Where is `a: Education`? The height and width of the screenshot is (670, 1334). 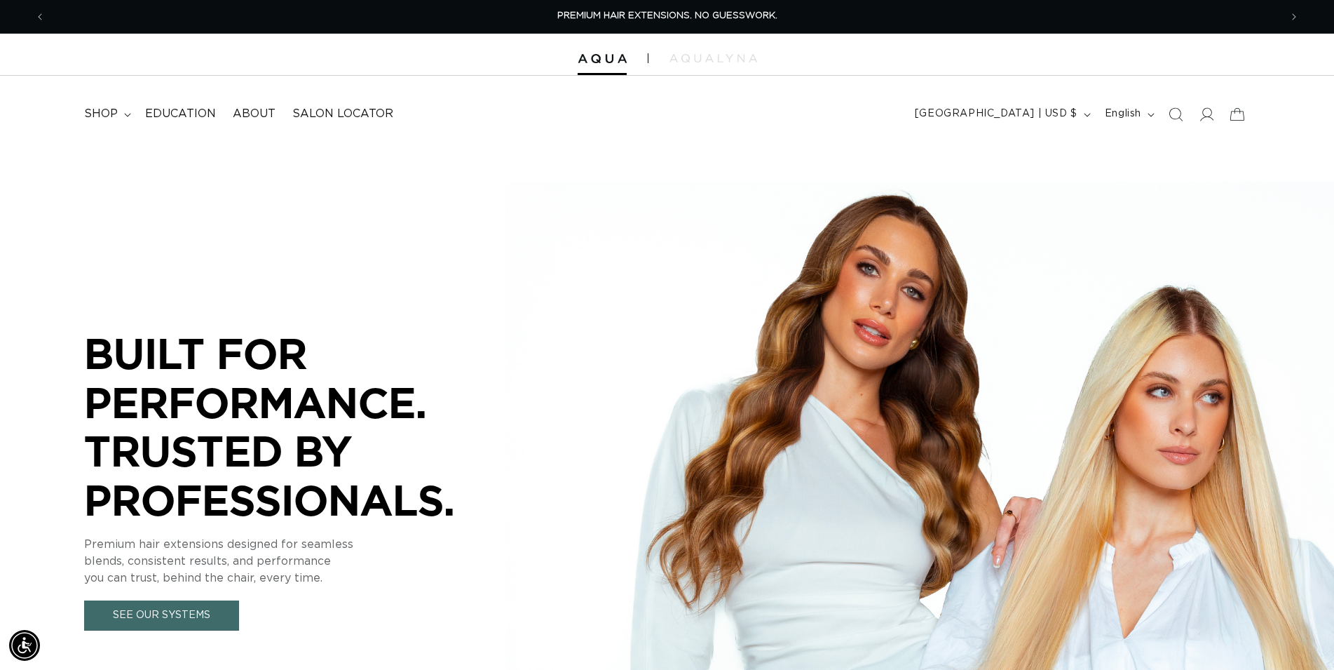 a: Education is located at coordinates (180, 114).